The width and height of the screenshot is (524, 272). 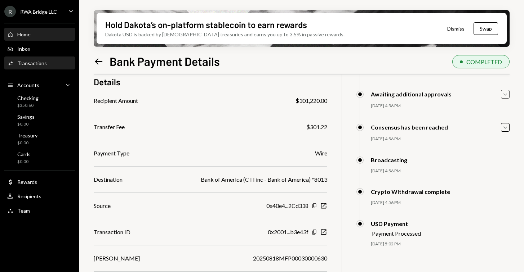 What do you see at coordinates (39, 12) in the screenshot?
I see `div: RWA Bridge LLC` at bounding box center [39, 12].